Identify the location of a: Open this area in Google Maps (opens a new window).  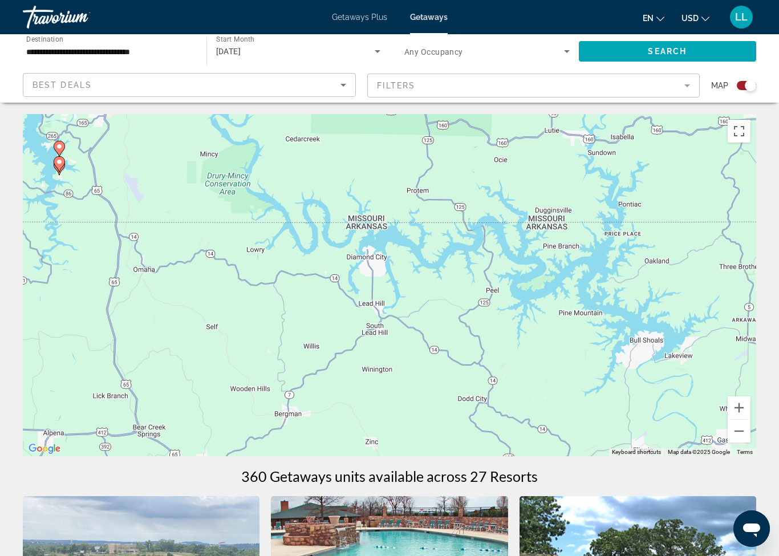
(44, 449).